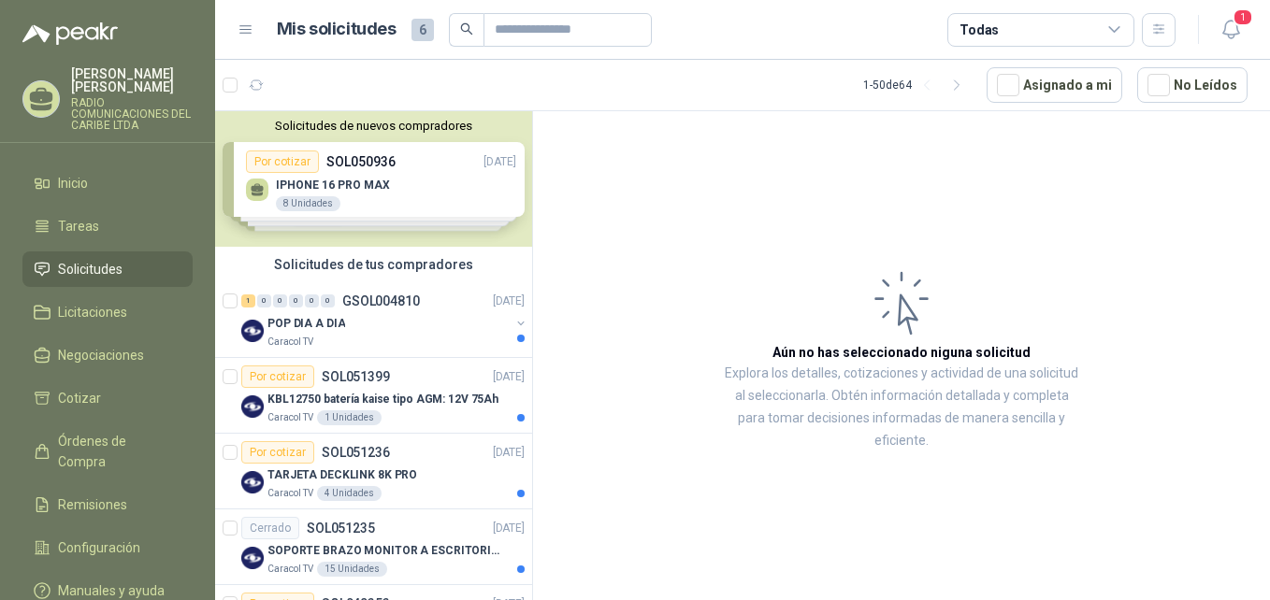 The image size is (1270, 600). I want to click on p: GSOL004810, so click(380, 301).